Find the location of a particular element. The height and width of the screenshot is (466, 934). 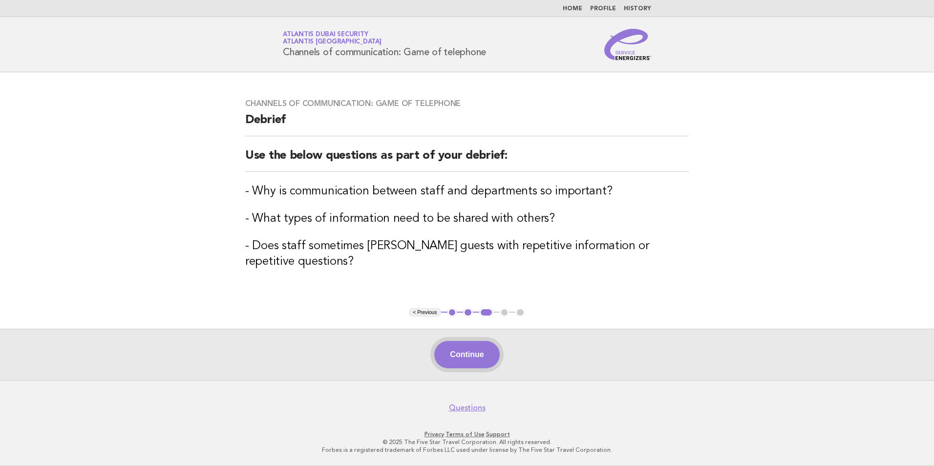

h1: Channels of communication: Game of telephone is located at coordinates (384, 44).